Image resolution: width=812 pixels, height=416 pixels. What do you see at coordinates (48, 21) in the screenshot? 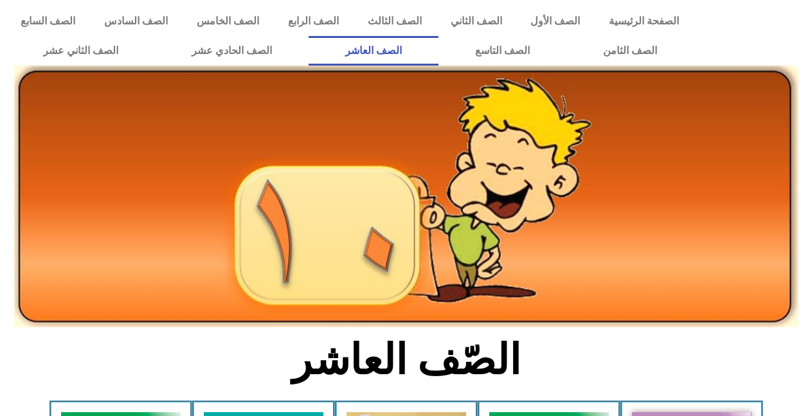
I see `a: الصف السابع` at bounding box center [48, 21].